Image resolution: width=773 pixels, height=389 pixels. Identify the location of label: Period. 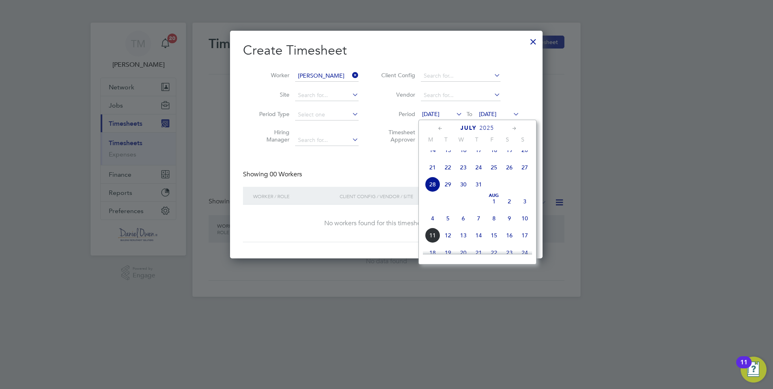
(397, 114).